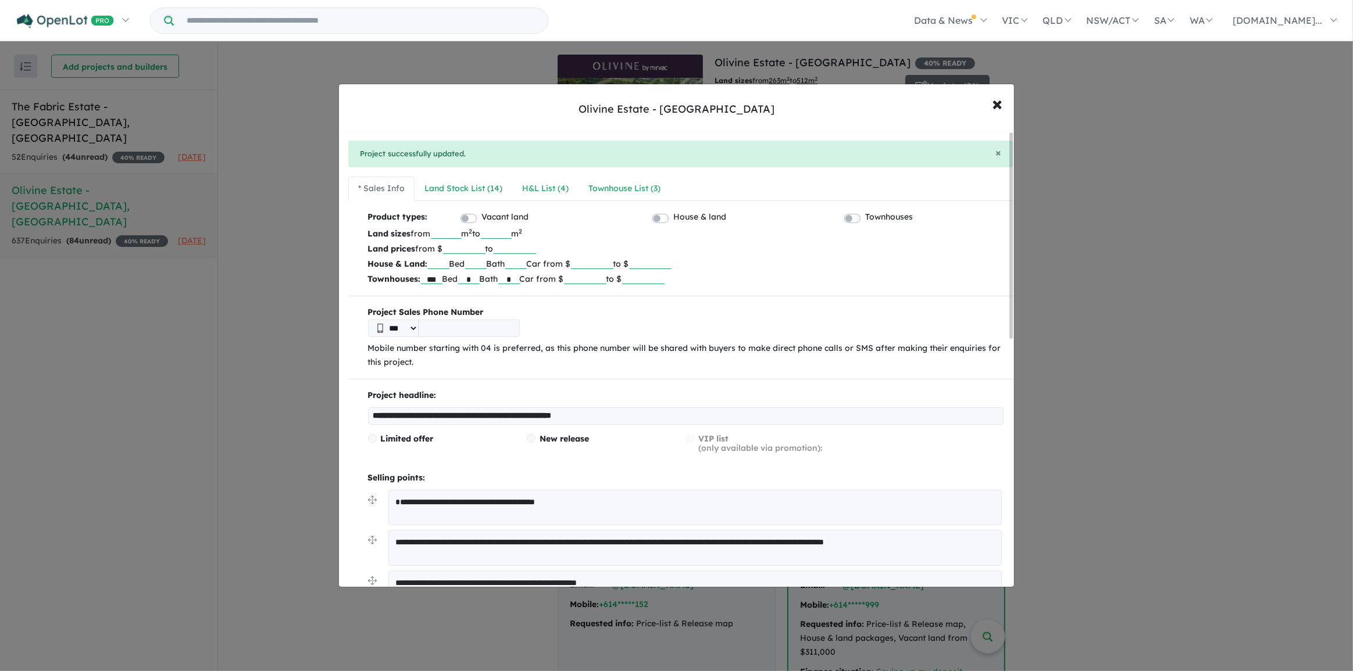 The height and width of the screenshot is (671, 1353). Describe the element at coordinates (394, 279) in the screenshot. I see `b: Townhouses:` at that location.